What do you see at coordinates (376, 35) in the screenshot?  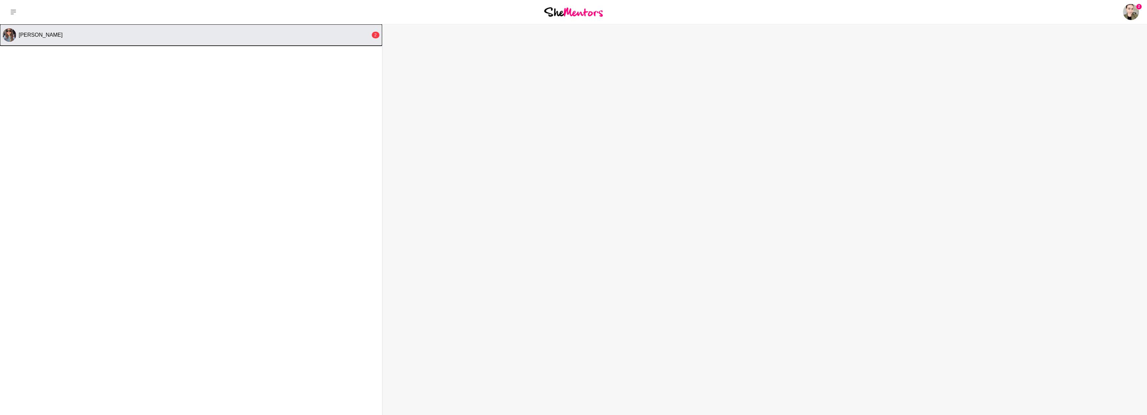 I see `div: 2` at bounding box center [376, 35].